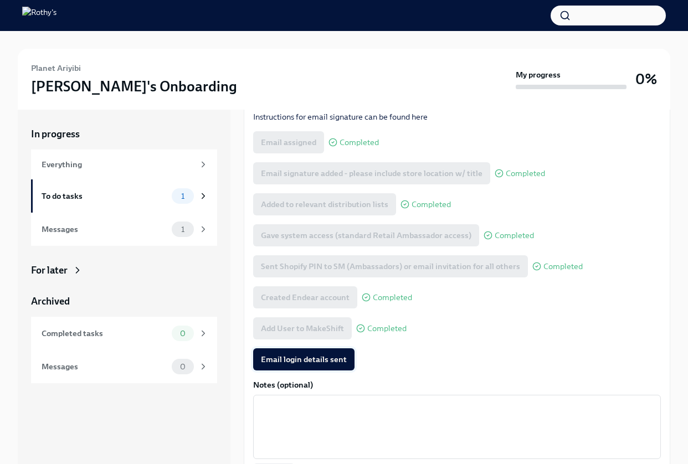 The width and height of the screenshot is (688, 464). Describe the element at coordinates (340, 117) in the screenshot. I see `a: Instructions for email signature can be found here` at that location.